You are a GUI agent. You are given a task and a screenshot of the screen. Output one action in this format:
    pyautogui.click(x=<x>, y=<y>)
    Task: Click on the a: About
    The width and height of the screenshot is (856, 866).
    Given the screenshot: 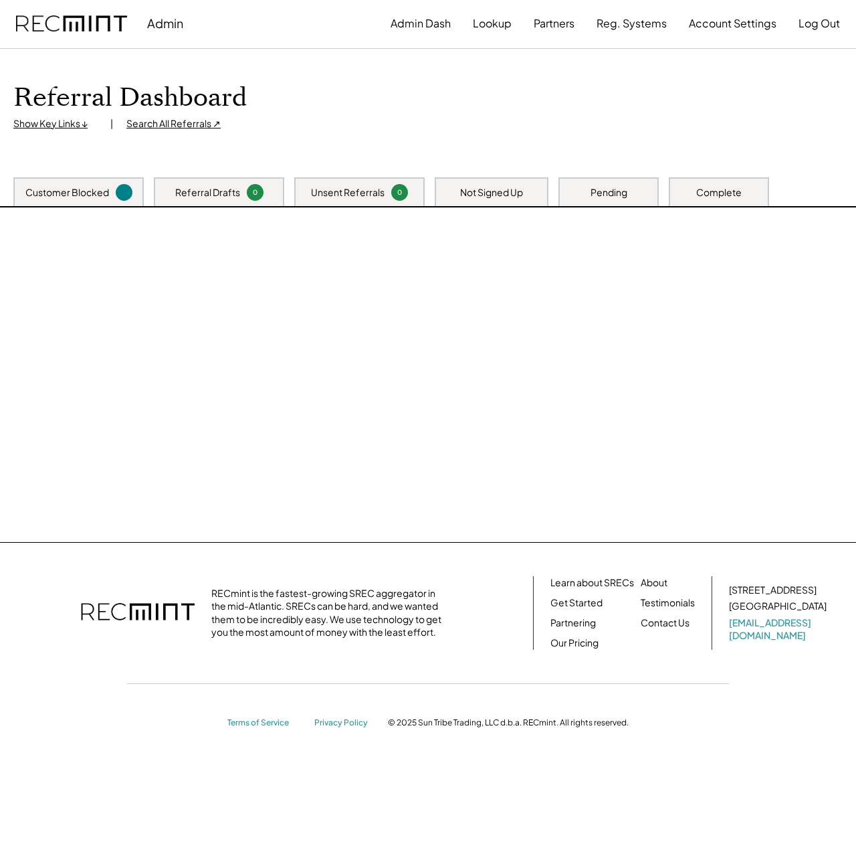 What is the action you would take?
    pyautogui.click(x=654, y=583)
    